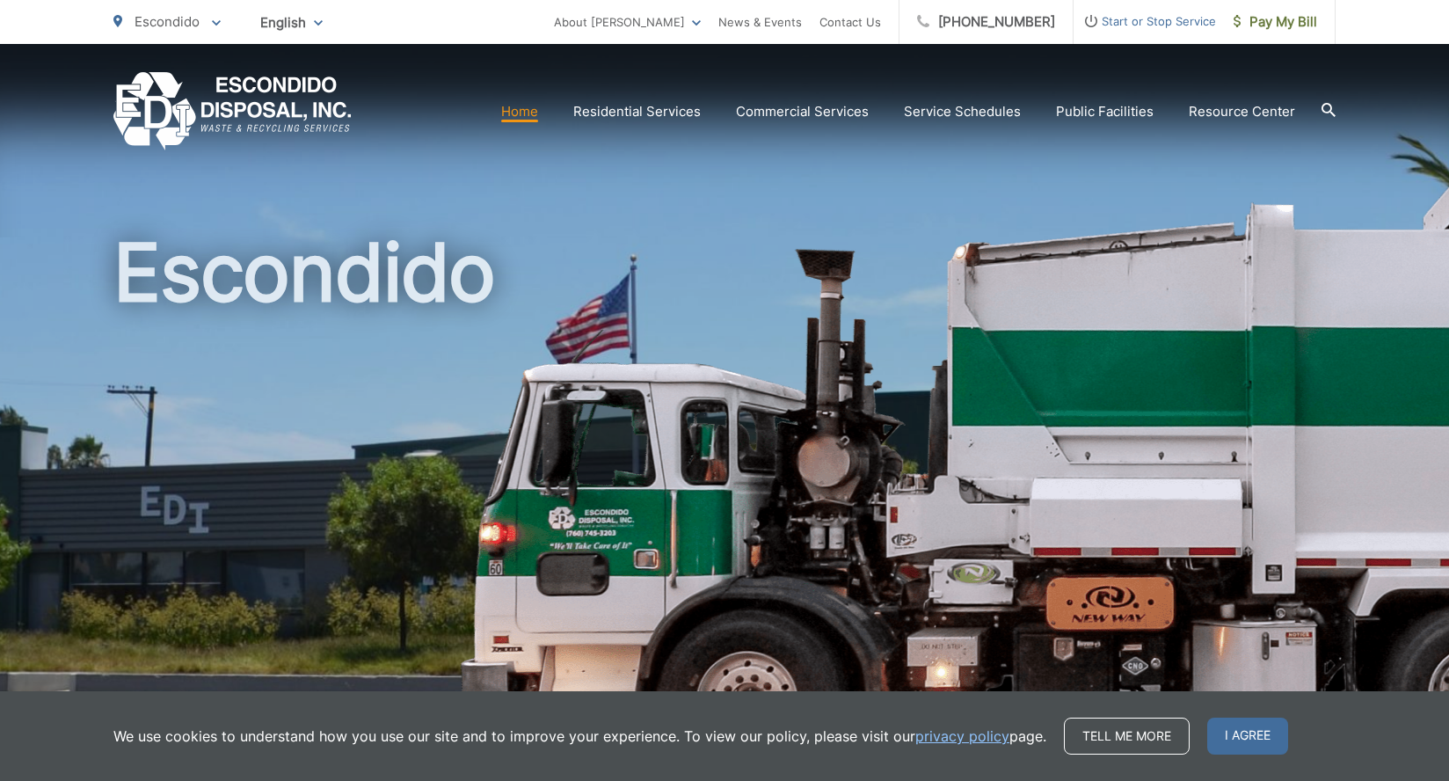 The image size is (1449, 781). Describe the element at coordinates (579, 736) in the screenshot. I see `p: We use cookies to understand how you use our site and to improve your experience. To view our pol...` at that location.